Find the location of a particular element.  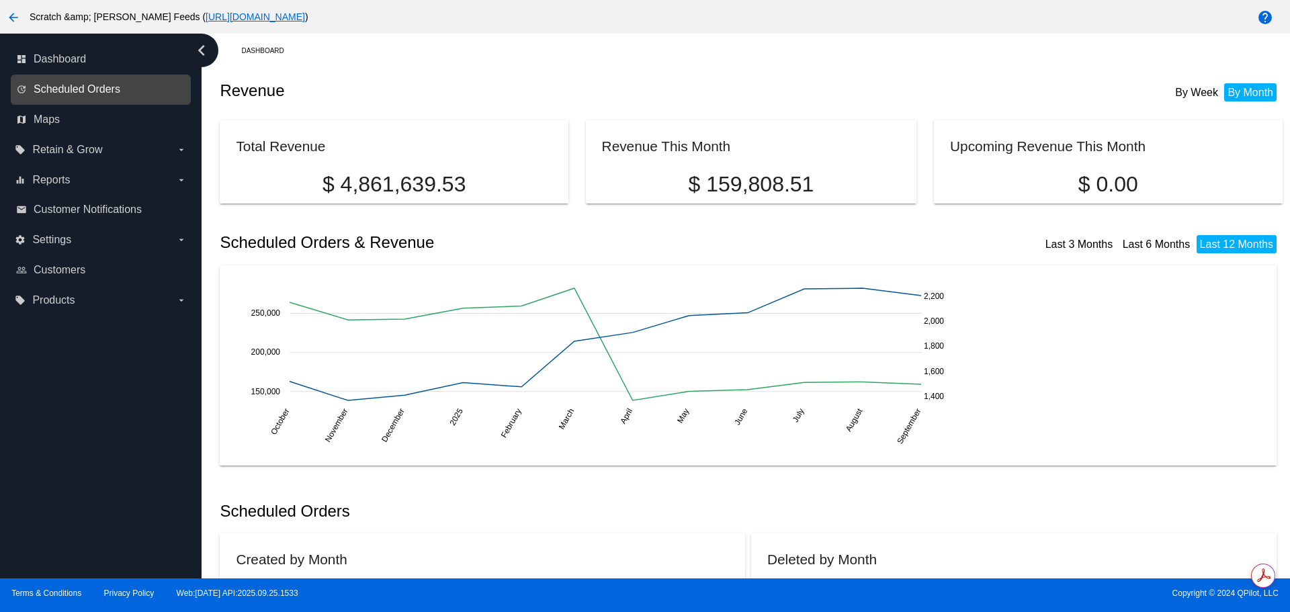

span: Reports is located at coordinates (51, 180).